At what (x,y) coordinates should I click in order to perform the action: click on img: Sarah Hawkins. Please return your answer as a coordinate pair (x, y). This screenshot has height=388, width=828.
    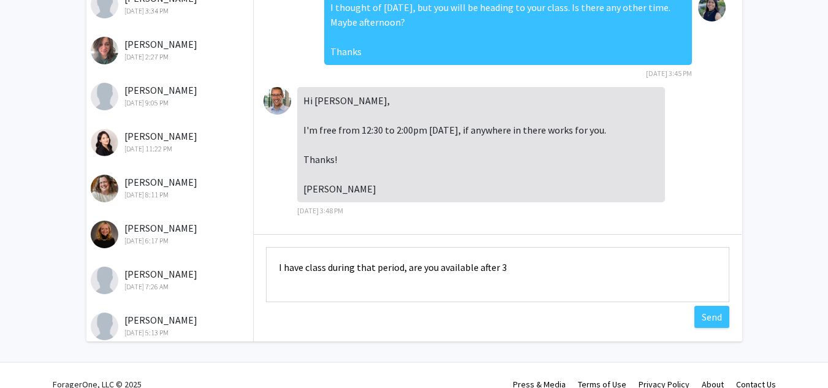
    Looking at the image, I should click on (104, 234).